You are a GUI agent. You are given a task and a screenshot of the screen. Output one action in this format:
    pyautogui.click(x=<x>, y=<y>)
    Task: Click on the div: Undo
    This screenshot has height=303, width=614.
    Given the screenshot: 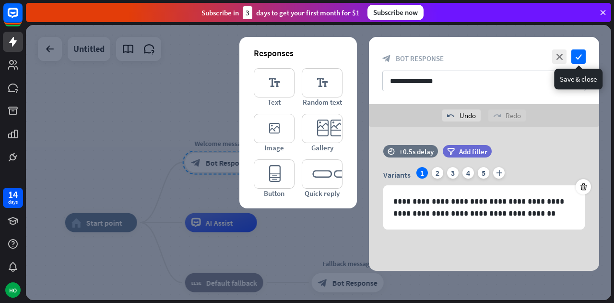 What is the action you would take?
    pyautogui.click(x=461, y=115)
    